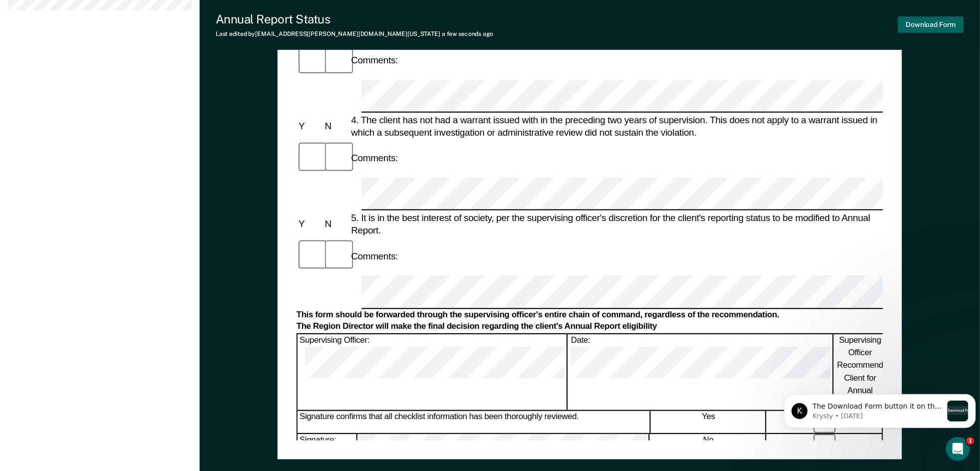 The width and height of the screenshot is (980, 471). I want to click on div: Profile image for Krysty, so click(19, 37).